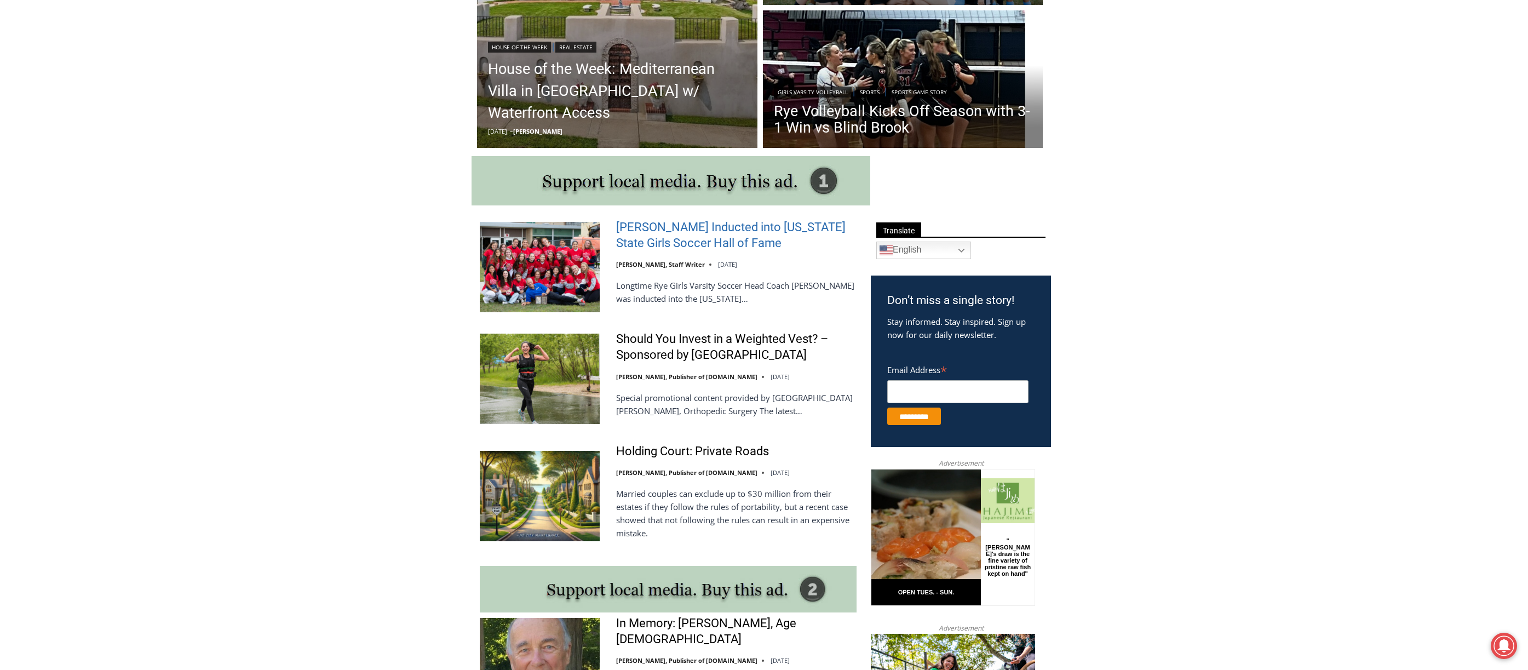 The width and height of the screenshot is (1528, 670). Describe the element at coordinates (870, 92) in the screenshot. I see `a: Sports` at that location.